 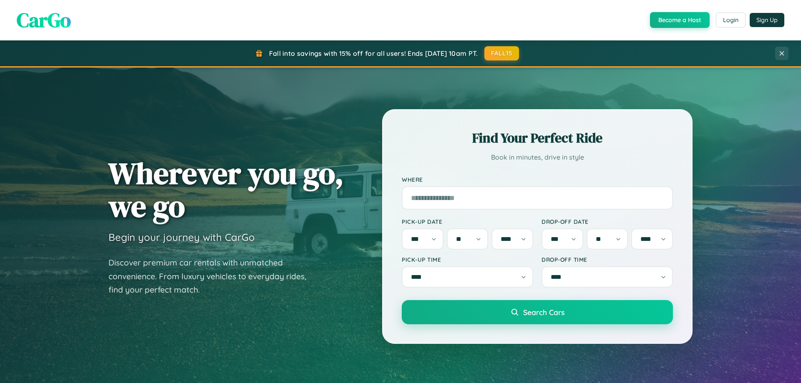 What do you see at coordinates (607, 221) in the screenshot?
I see `label: Drop-off Date` at bounding box center [607, 221].